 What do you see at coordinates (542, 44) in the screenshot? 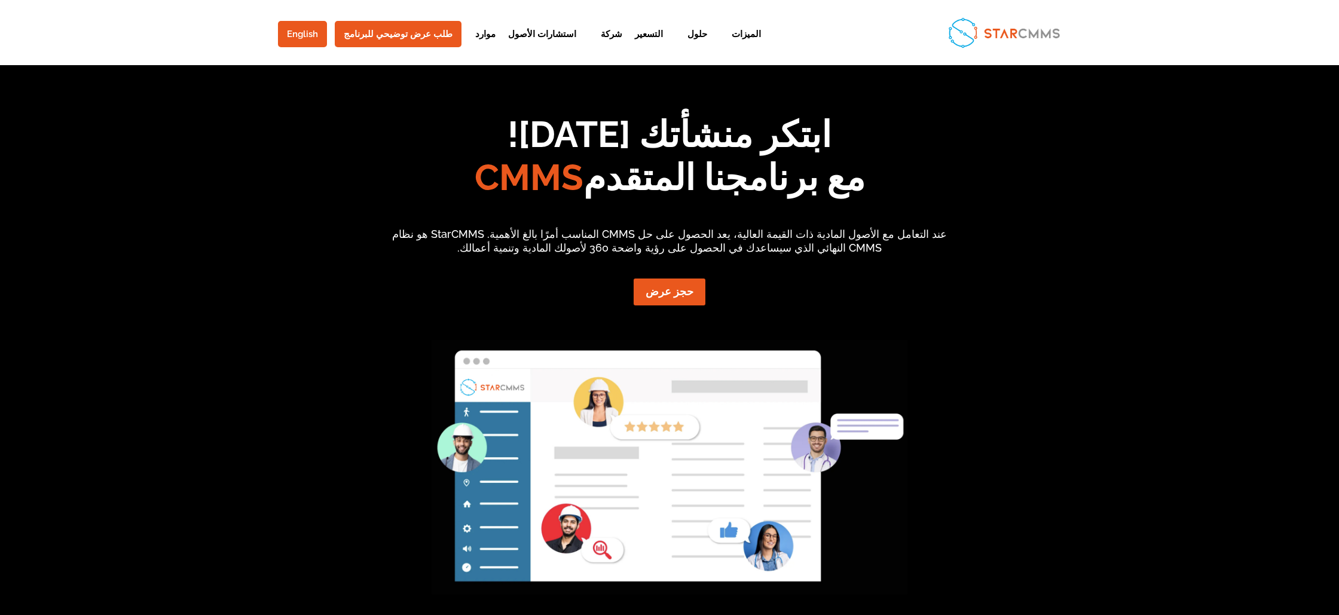
I see `a: استشارات الأصول` at bounding box center [542, 44].